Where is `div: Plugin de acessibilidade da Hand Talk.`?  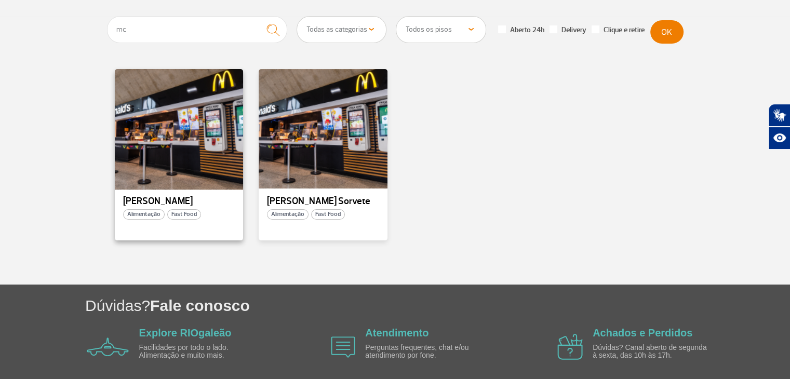 div: Plugin de acessibilidade da Hand Talk. is located at coordinates (779, 127).